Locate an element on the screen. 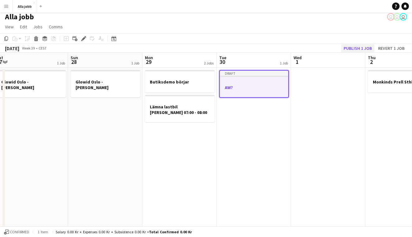  button: Publish 1 job is located at coordinates (357, 48).